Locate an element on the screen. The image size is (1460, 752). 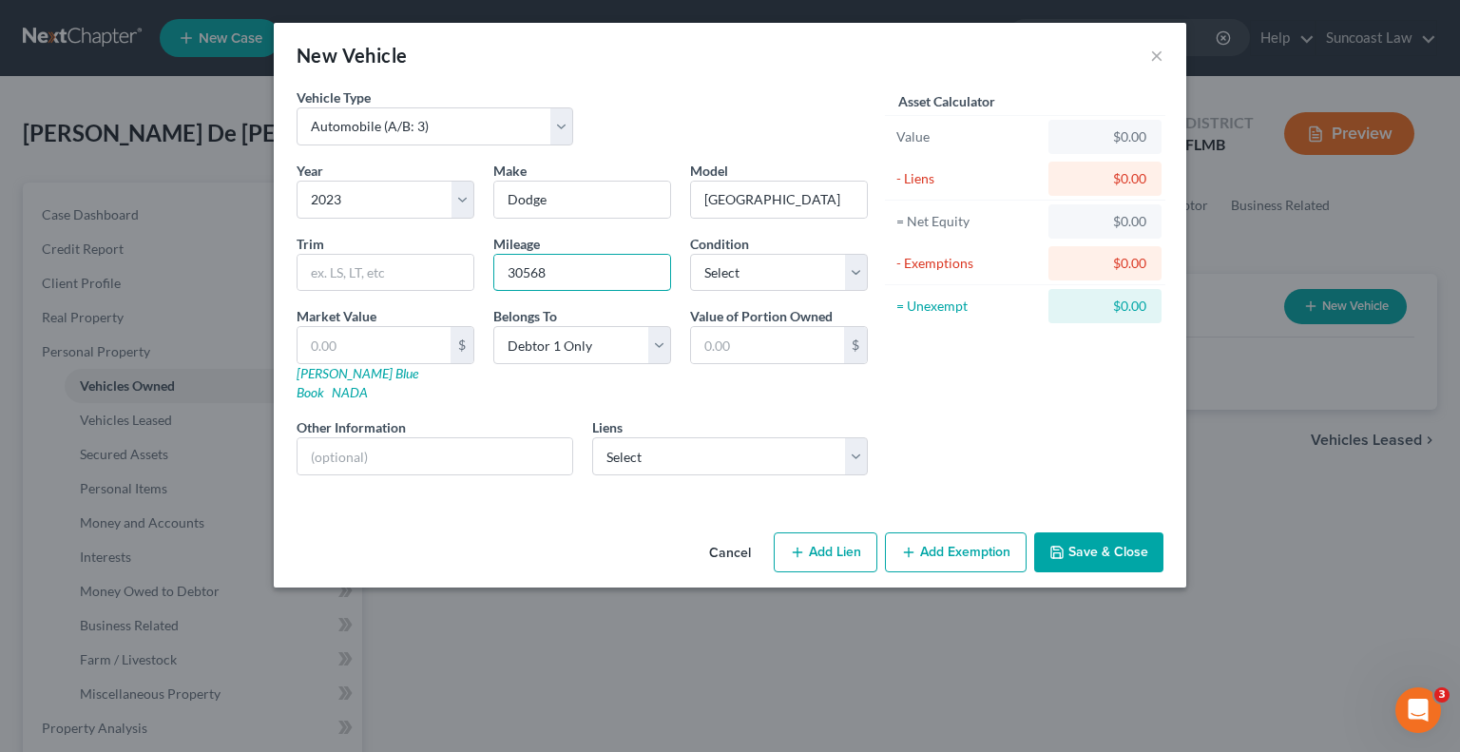
label: Market Value is located at coordinates (337, 316).